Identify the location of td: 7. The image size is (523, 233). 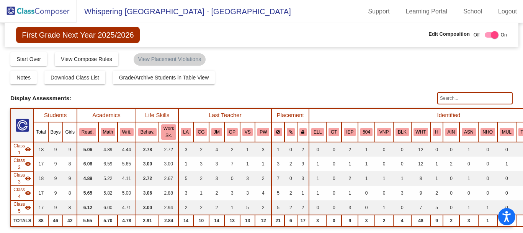
(421, 207).